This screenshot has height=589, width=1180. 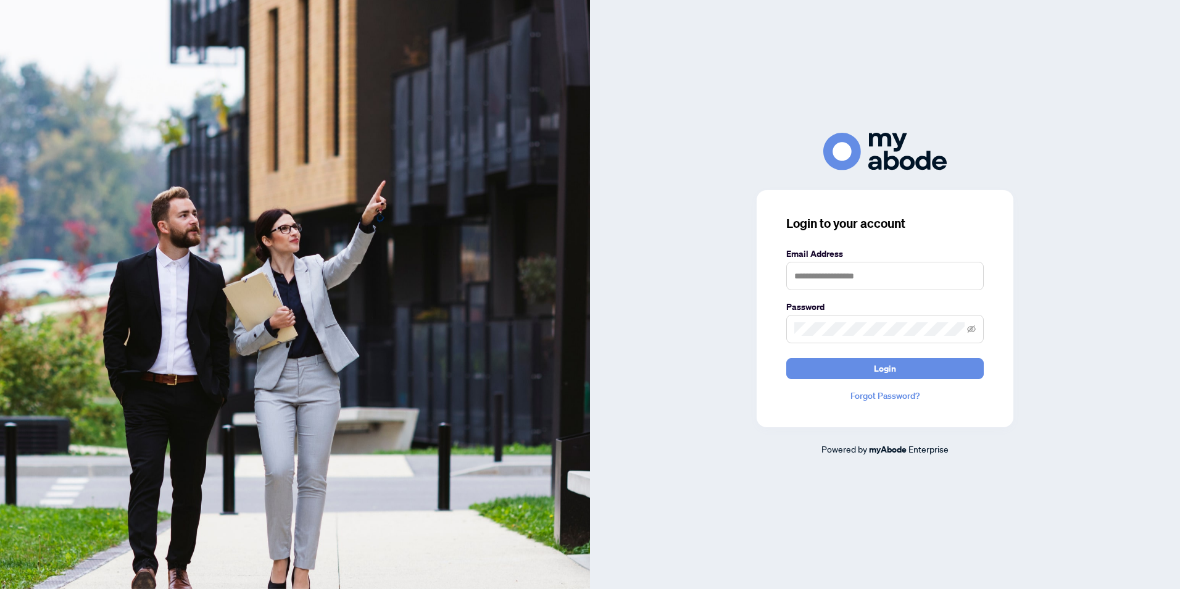 What do you see at coordinates (885, 307) in the screenshot?
I see `label: Password` at bounding box center [885, 307].